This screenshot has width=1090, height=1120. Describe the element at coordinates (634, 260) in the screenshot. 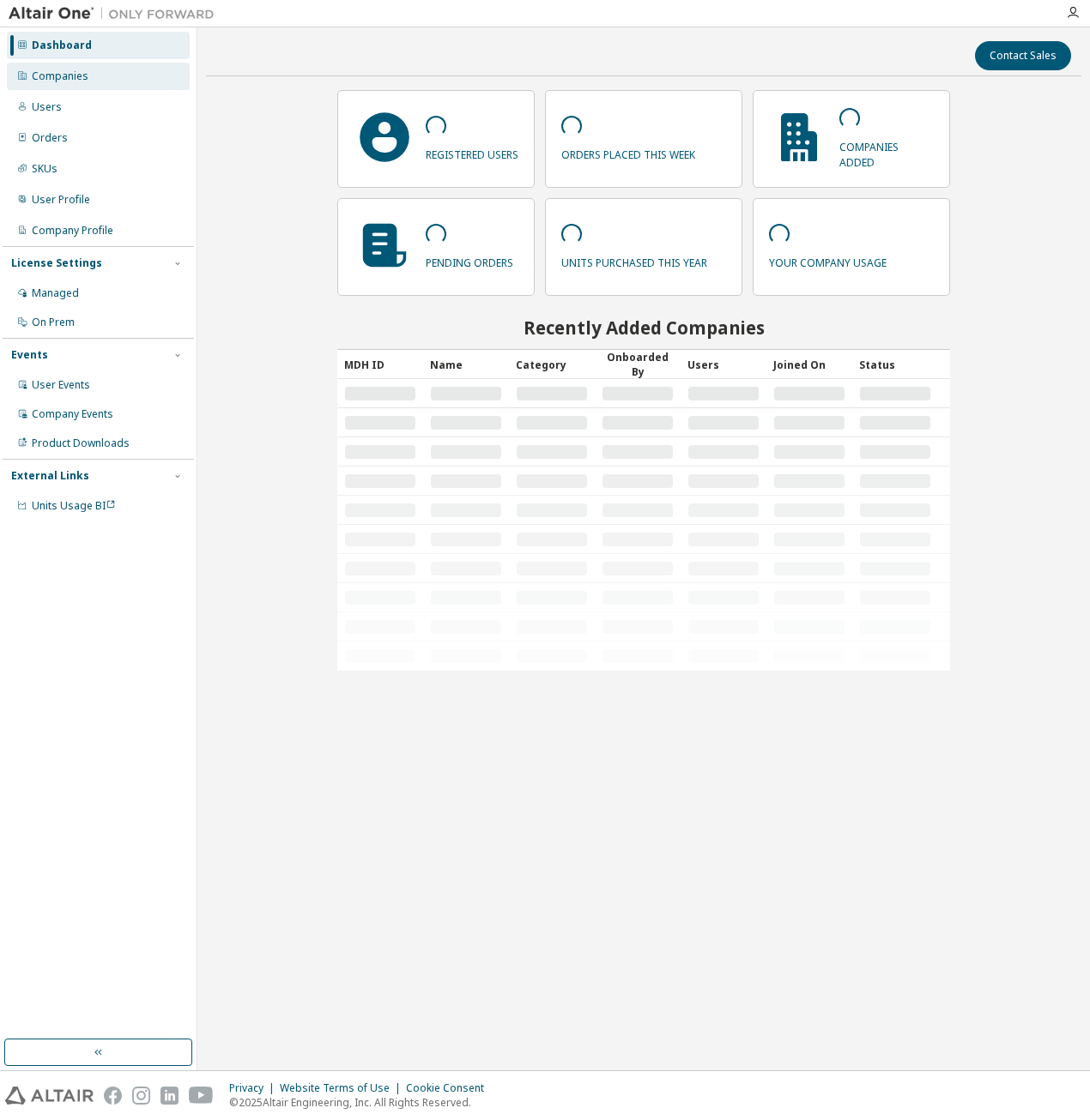

I see `p: units purchased this year` at that location.